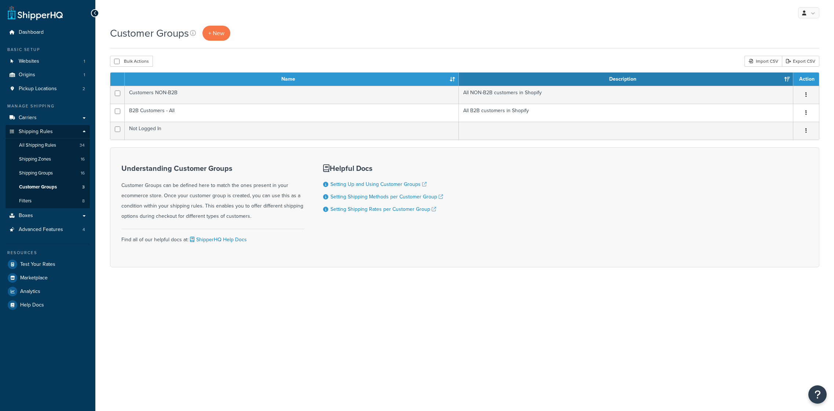  Describe the element at coordinates (48, 75) in the screenshot. I see `a: Origins 1` at that location.